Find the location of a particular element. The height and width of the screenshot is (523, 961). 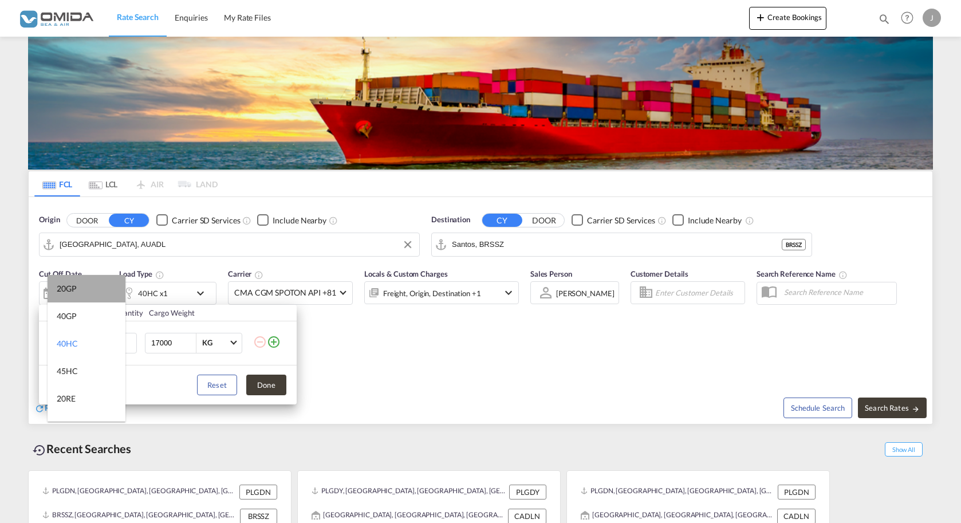

div: 40RE is located at coordinates (66, 426).